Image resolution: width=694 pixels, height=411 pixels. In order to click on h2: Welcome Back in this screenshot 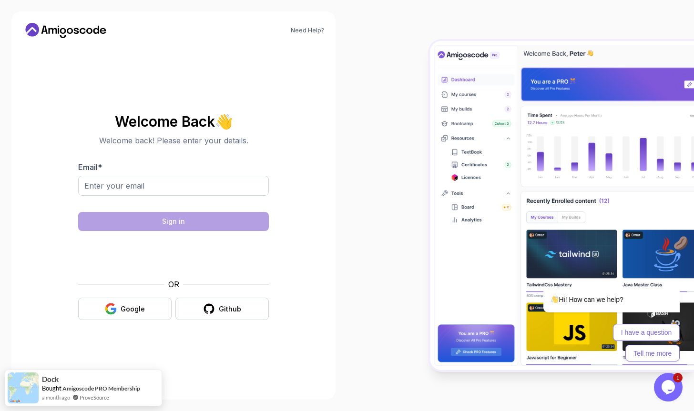, I will do `click(173, 121)`.